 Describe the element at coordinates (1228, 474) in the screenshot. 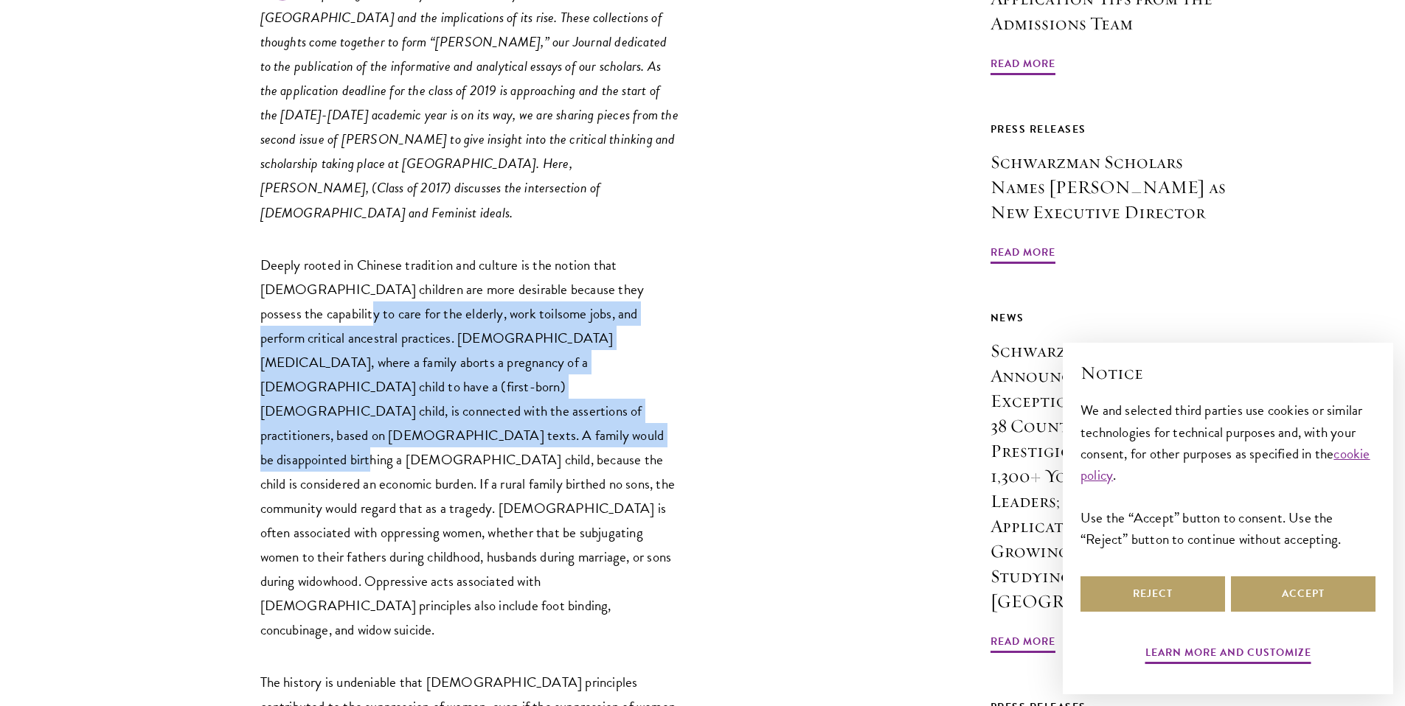

I see `div: We and selected third parties use cookies or similar technologies for technical purposes and, wit...` at that location.